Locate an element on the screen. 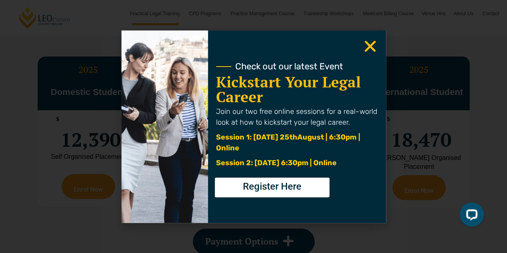  span: th is located at coordinates (294, 137).